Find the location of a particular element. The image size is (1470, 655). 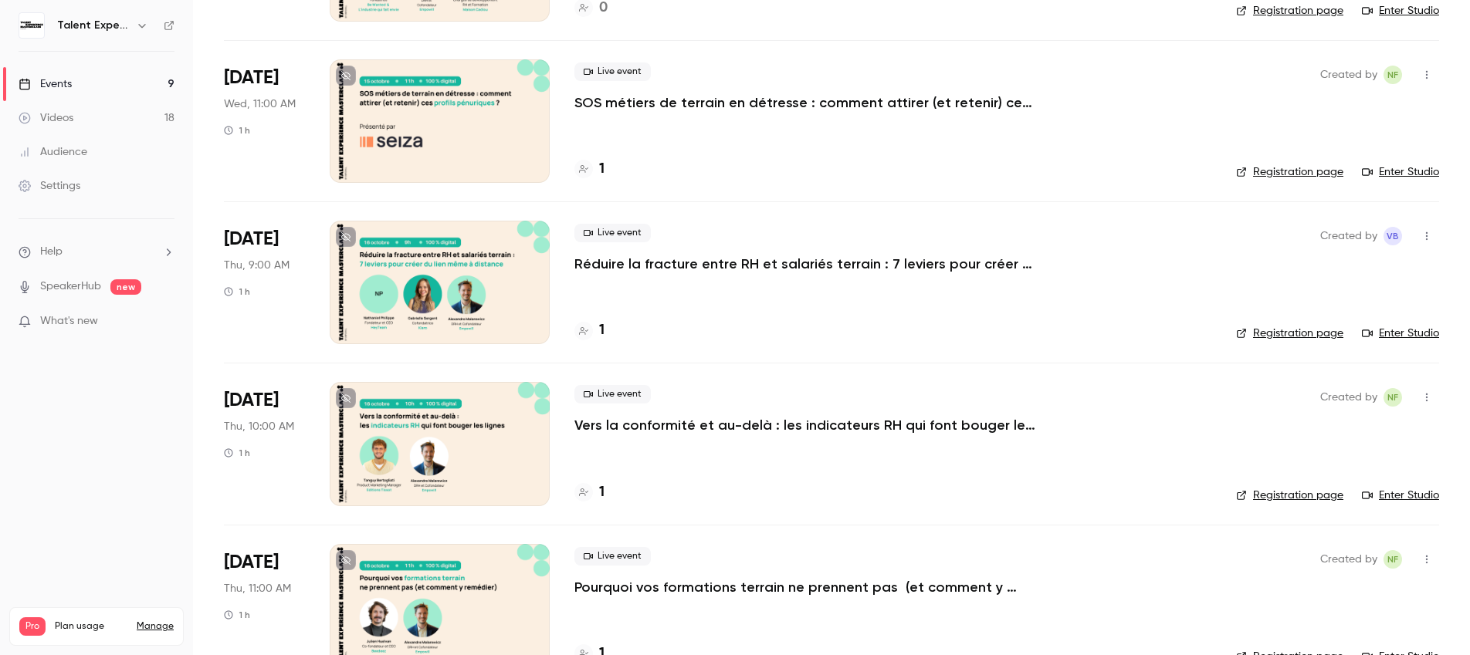

div: Oct 16 Thu, 10:00 AM (Europe/Paris) is located at coordinates (264, 444).